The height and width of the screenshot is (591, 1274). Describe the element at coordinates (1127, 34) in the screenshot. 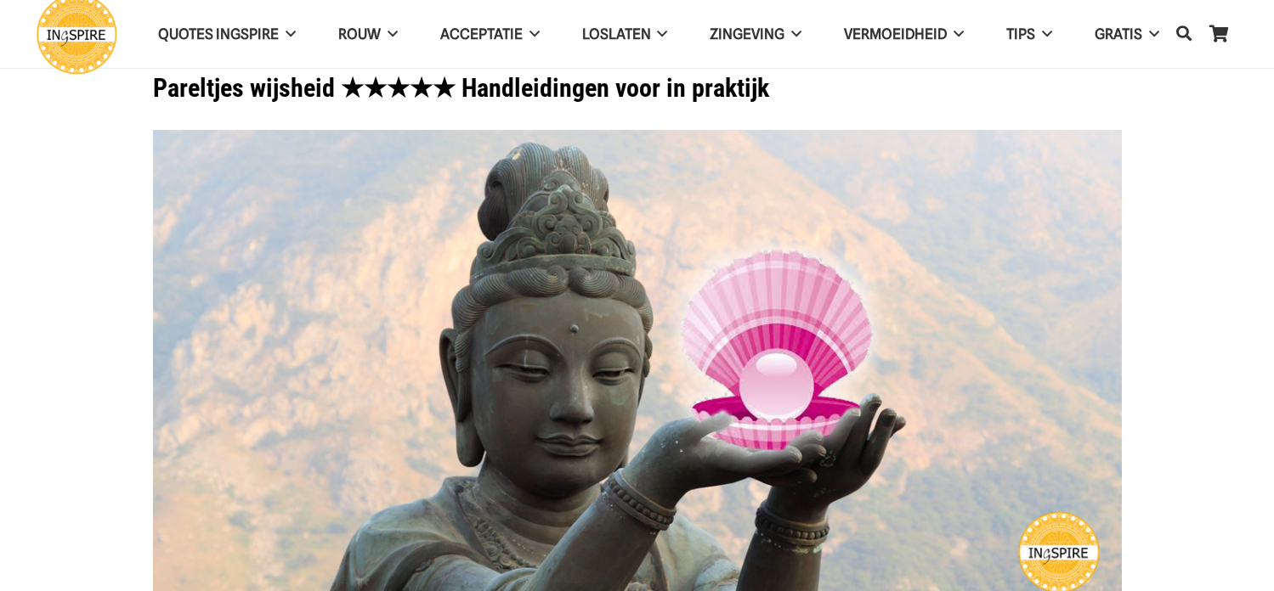

I see `a: GRATIS` at that location.